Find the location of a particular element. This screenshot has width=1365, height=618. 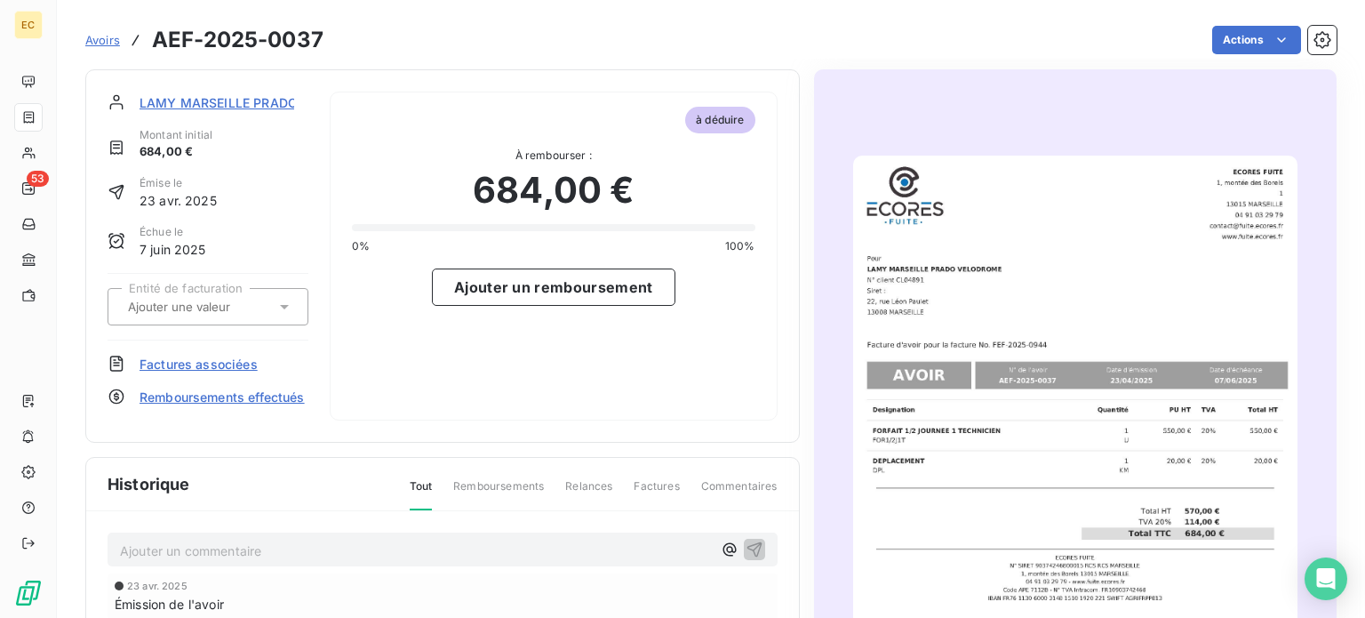

span: Émission de l'avoir is located at coordinates (169, 603).